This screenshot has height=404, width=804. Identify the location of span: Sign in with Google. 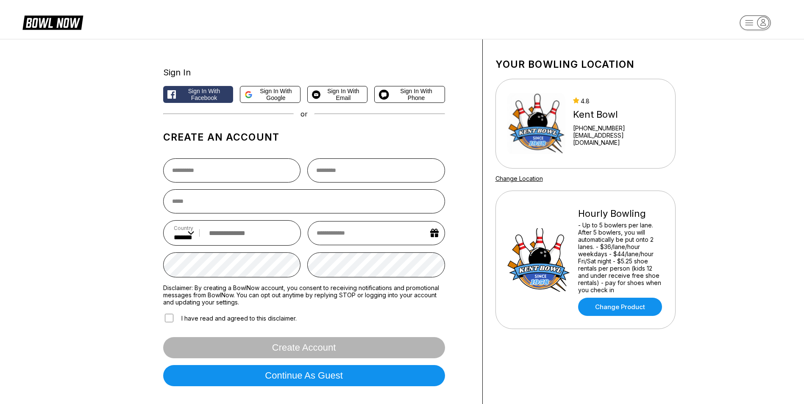
(276, 95).